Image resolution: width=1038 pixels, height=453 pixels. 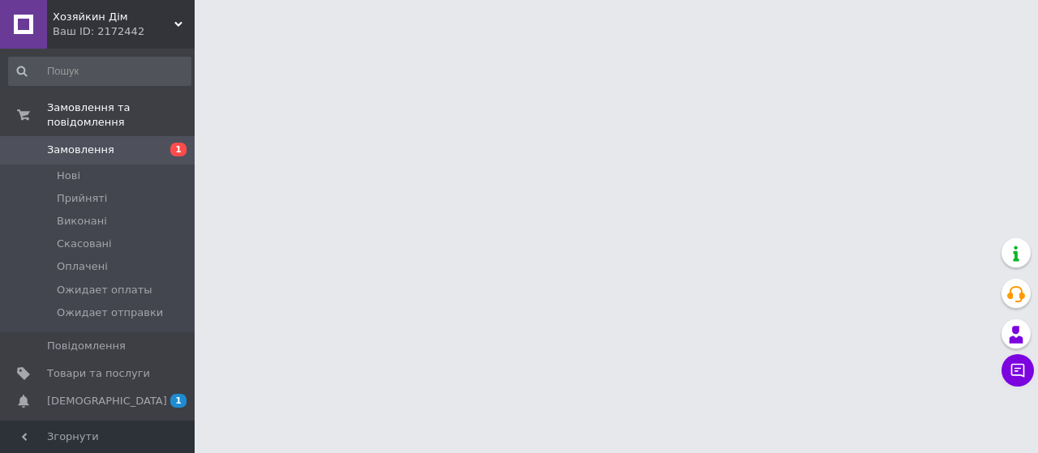 I want to click on div: Ваш ID: 2172442, so click(x=123, y=32).